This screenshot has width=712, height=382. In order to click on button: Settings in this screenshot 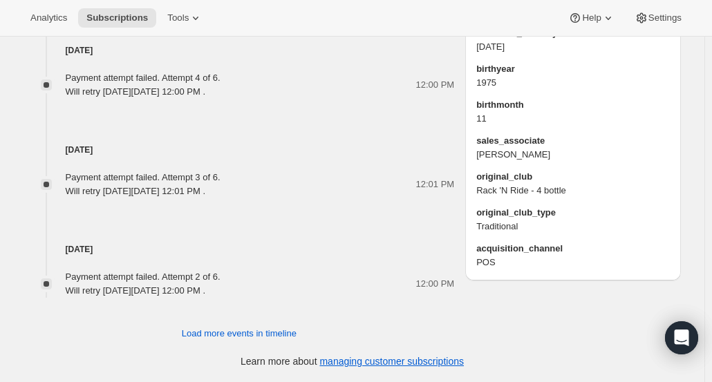, I will do `click(658, 18)`.